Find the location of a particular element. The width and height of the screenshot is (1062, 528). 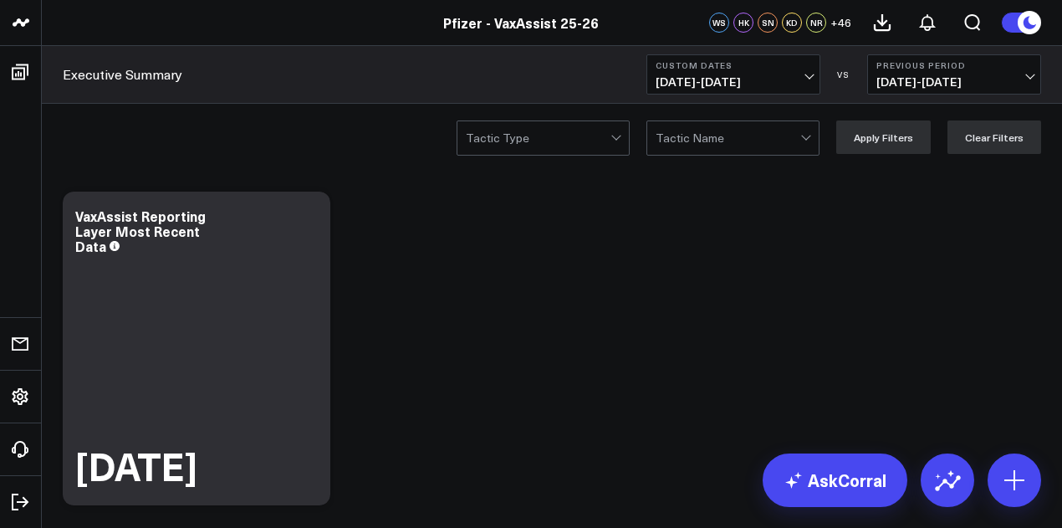

button: Clear Filters is located at coordinates (994, 137).